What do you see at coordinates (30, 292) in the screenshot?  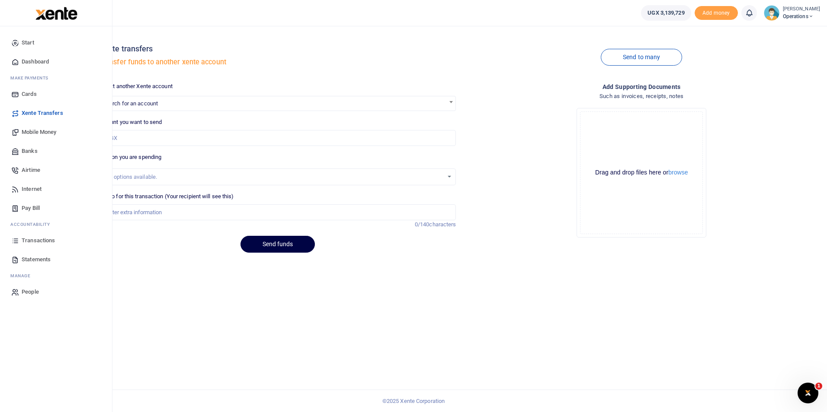 I see `span: People` at bounding box center [30, 292].